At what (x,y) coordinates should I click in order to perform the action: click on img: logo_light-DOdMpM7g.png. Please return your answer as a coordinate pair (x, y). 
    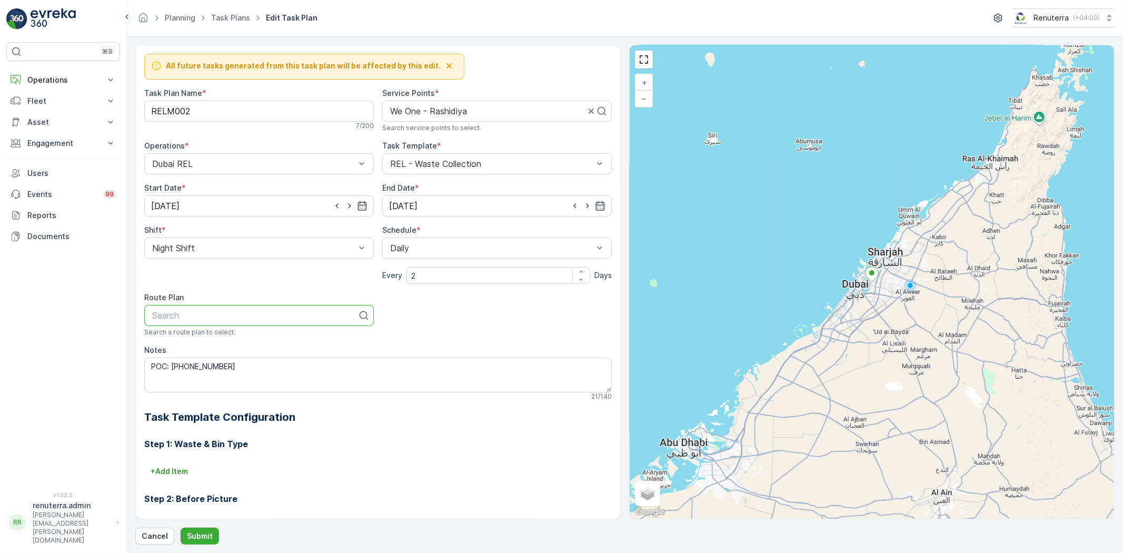
    Looking at the image, I should click on (53, 19).